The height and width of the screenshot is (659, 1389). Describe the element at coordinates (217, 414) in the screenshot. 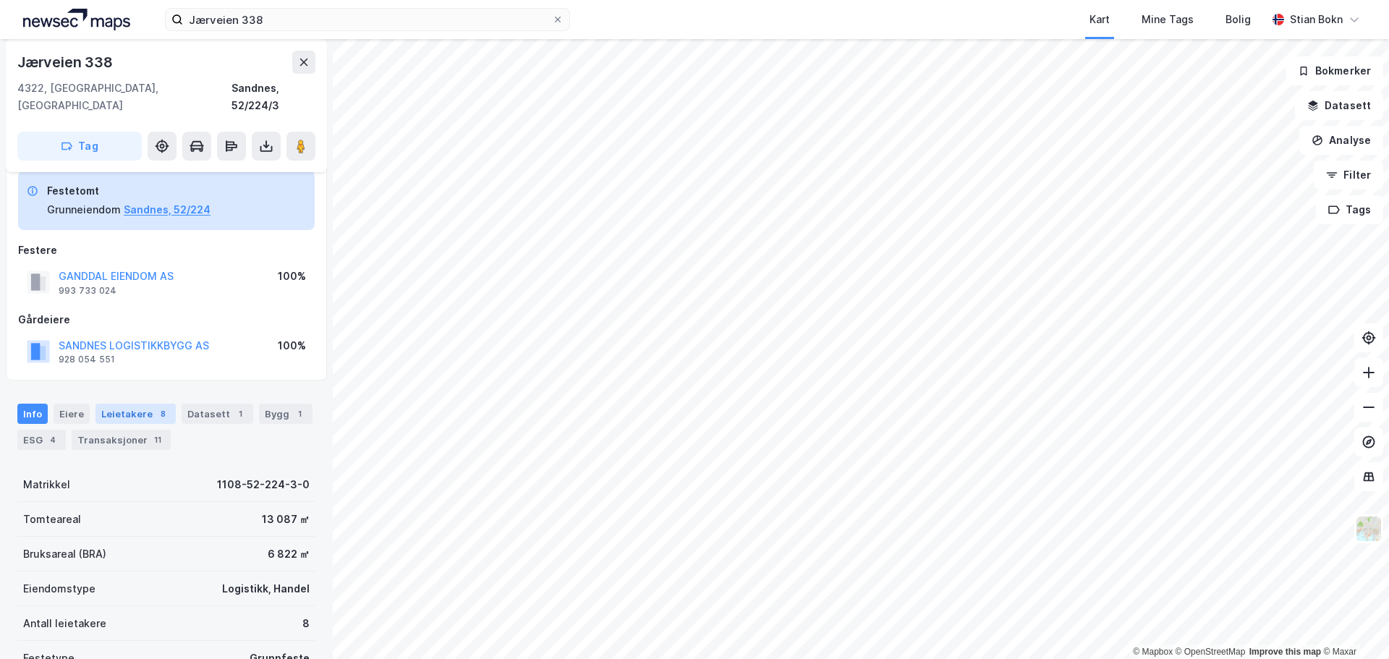

I see `div: Datasett` at that location.